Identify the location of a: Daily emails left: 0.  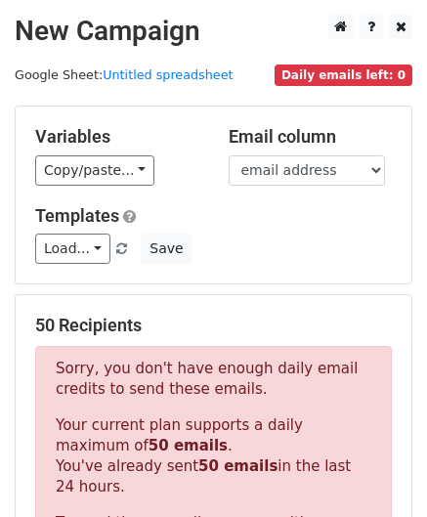
(343, 74).